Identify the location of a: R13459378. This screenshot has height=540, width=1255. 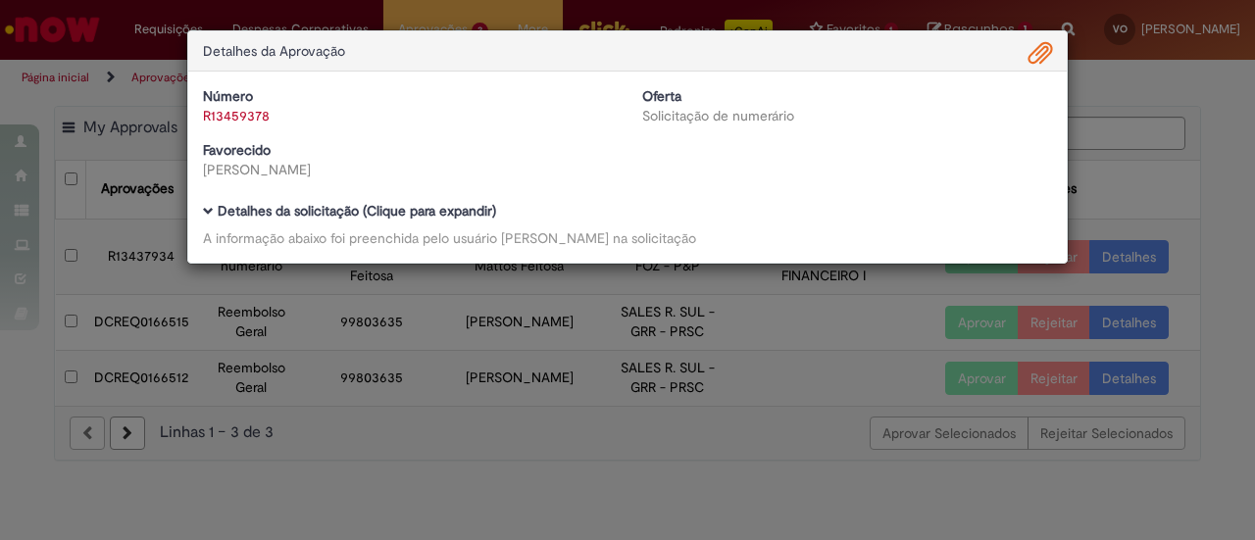
(236, 116).